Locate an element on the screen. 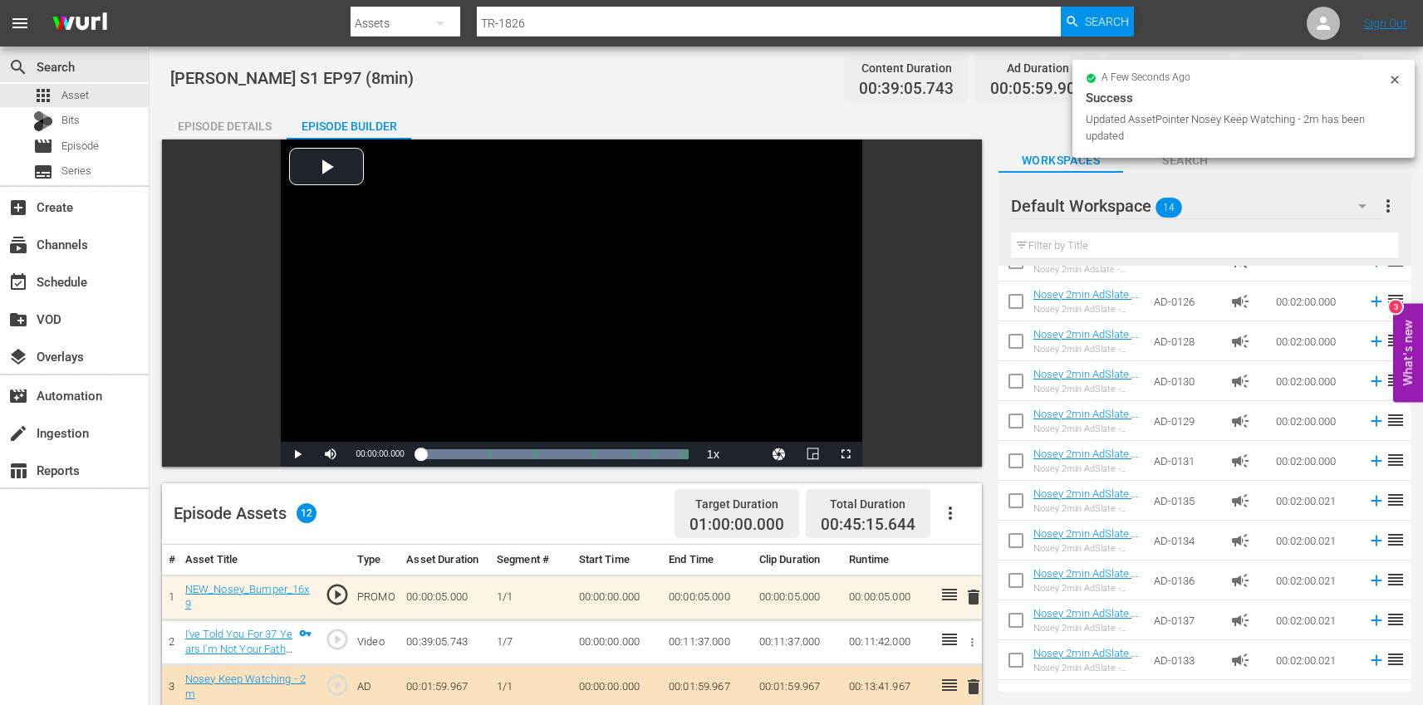 This screenshot has width=1423, height=705. td: AD-0137 is located at coordinates (1186, 621).